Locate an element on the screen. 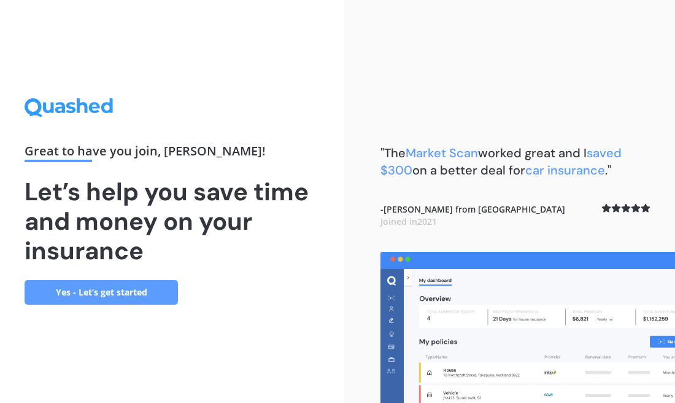 Image resolution: width=675 pixels, height=403 pixels. img: dashboard.webp is located at coordinates (528, 327).